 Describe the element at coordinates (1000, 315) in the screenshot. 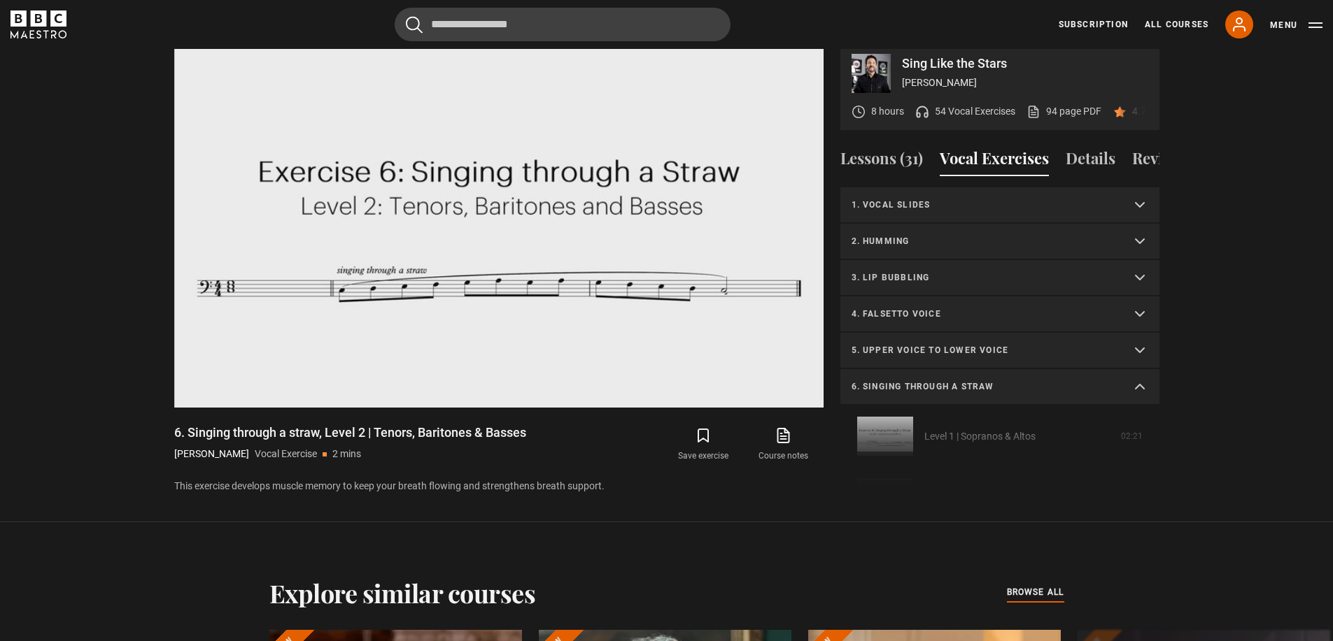

I see `summary: 4. Falsetto voice` at that location.